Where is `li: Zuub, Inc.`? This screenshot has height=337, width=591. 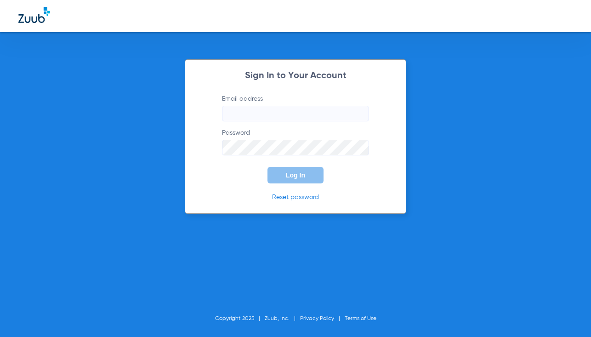
li: Zuub, Inc. is located at coordinates (282, 319).